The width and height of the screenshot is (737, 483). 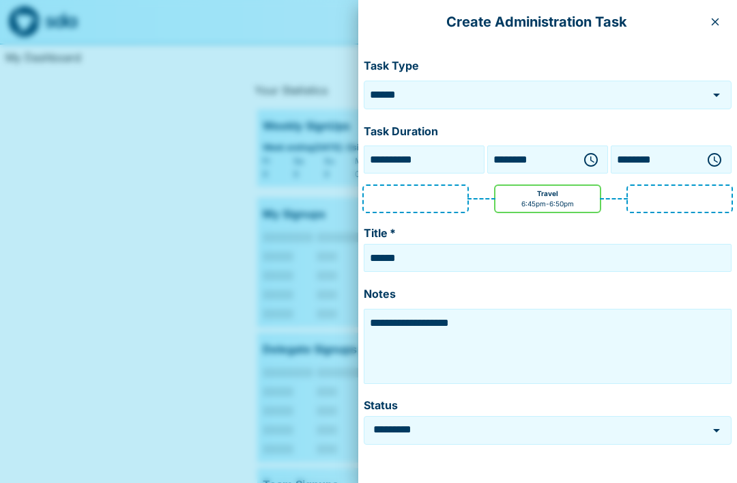 What do you see at coordinates (548, 132) in the screenshot?
I see `p: Task Duration` at bounding box center [548, 132].